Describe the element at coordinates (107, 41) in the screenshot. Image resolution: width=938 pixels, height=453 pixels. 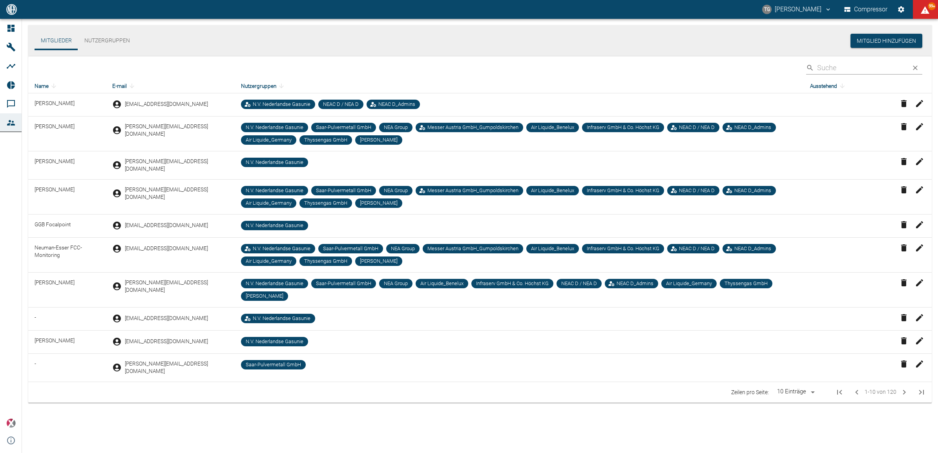
I see `button: Nutzergruppen` at that location.